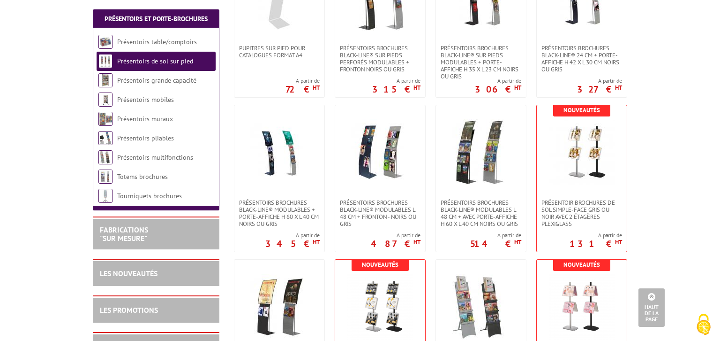  What do you see at coordinates (303, 89) in the screenshot?
I see `p: 72 €` at bounding box center [303, 89].